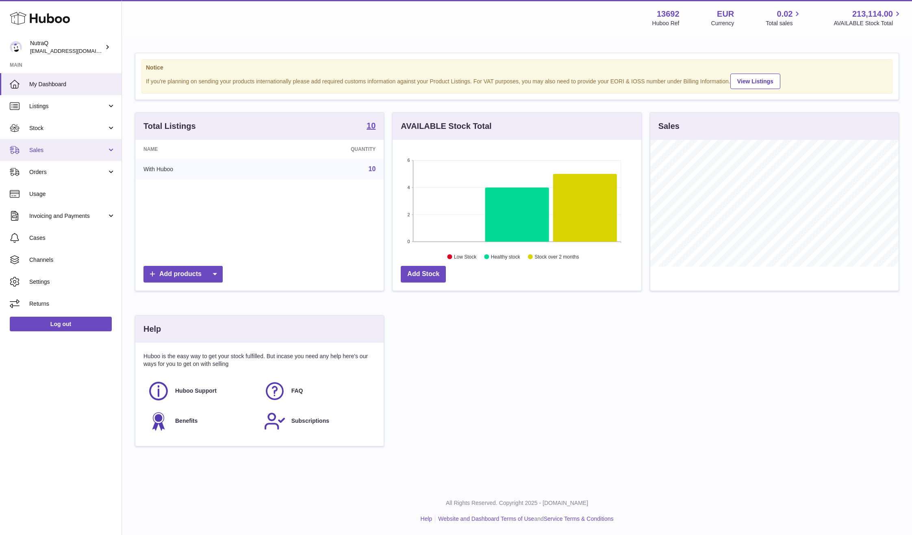  Describe the element at coordinates (297, 390) in the screenshot. I see `span: FAQ` at that location.